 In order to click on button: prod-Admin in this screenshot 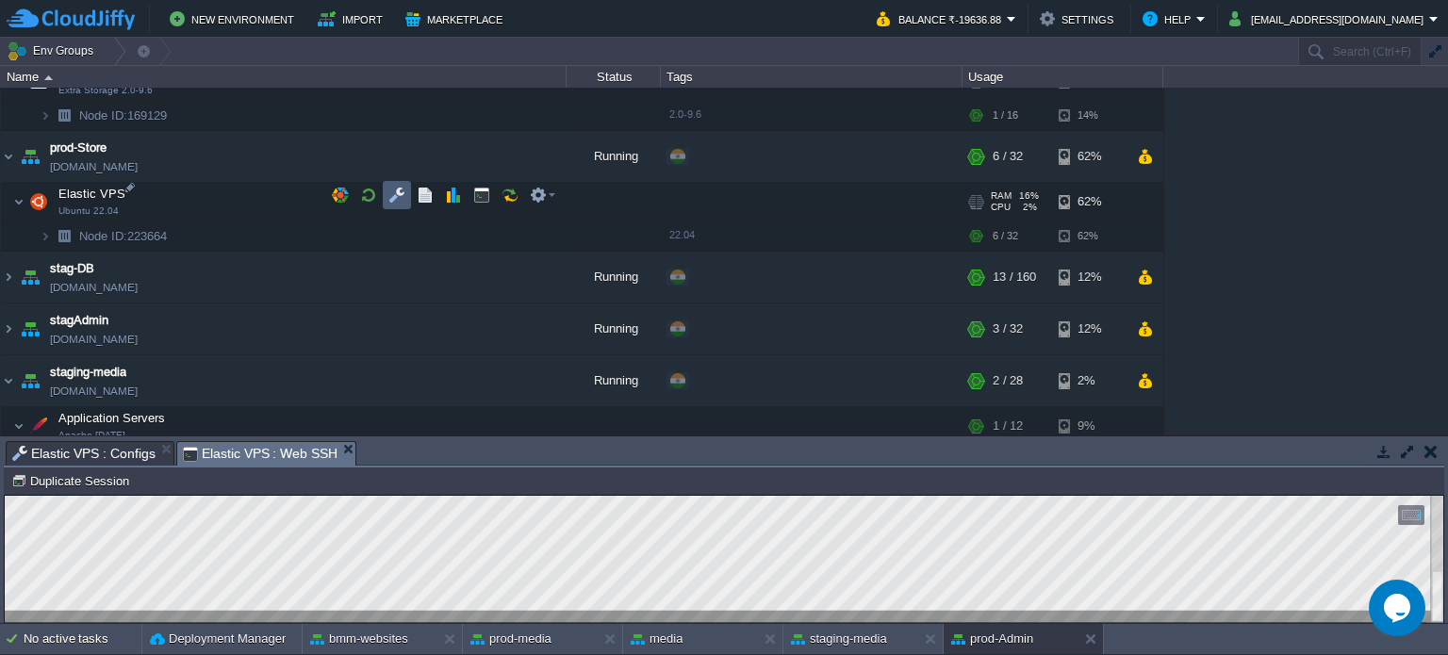, I will do `click(992, 639)`.